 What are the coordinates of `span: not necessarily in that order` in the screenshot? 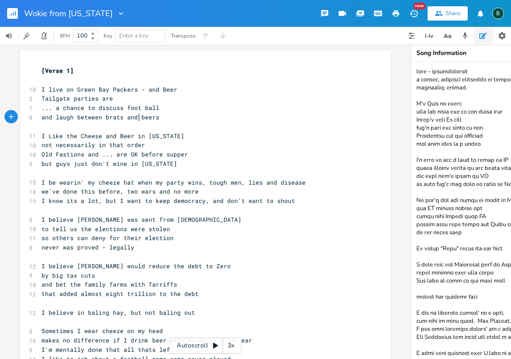 It's located at (93, 145).